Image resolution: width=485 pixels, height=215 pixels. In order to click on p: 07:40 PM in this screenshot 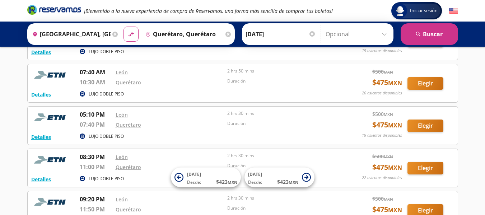, I will do `click(96, 125)`.